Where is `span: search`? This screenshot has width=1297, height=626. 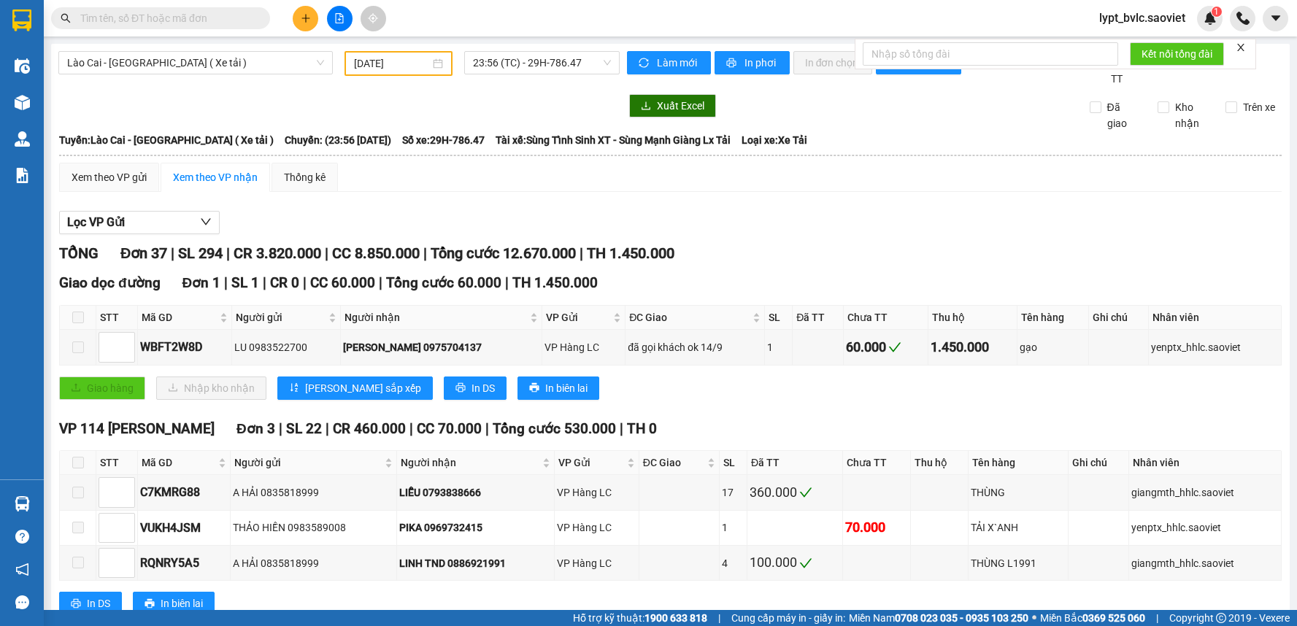 span: search is located at coordinates (66, 18).